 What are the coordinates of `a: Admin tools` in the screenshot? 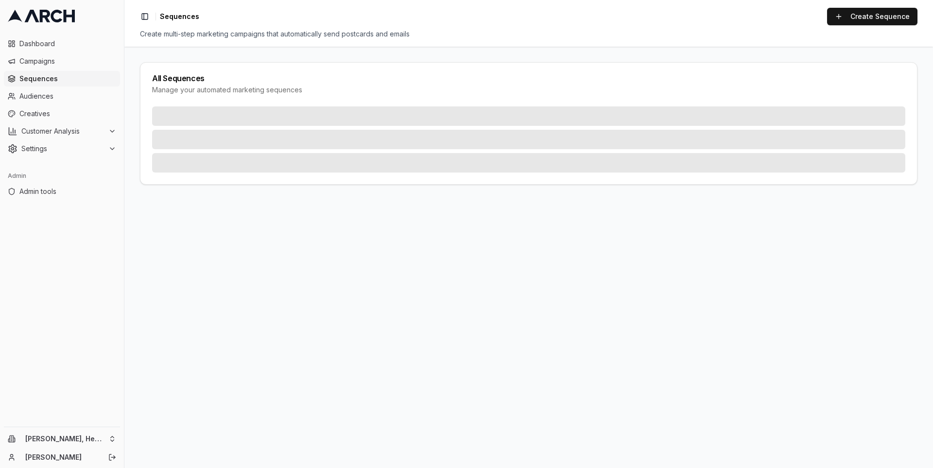 It's located at (62, 191).